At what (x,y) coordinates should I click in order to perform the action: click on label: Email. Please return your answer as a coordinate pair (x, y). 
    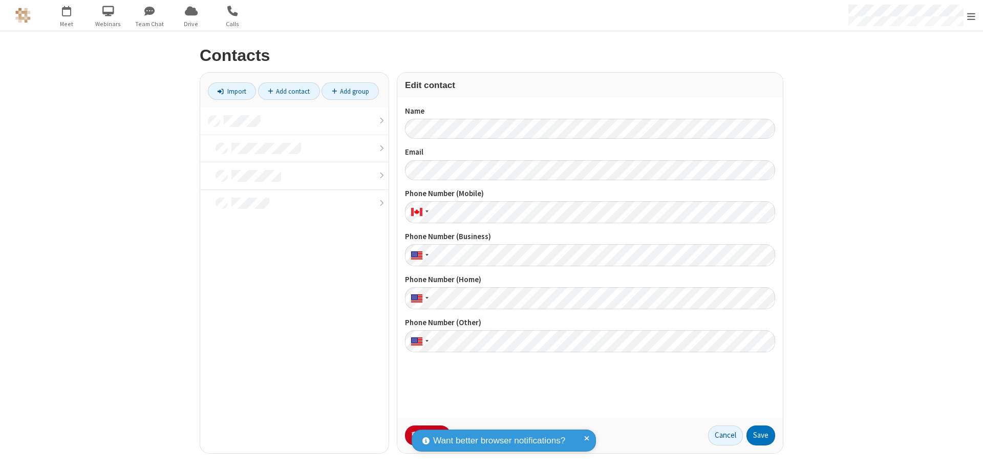
    Looking at the image, I should click on (590, 152).